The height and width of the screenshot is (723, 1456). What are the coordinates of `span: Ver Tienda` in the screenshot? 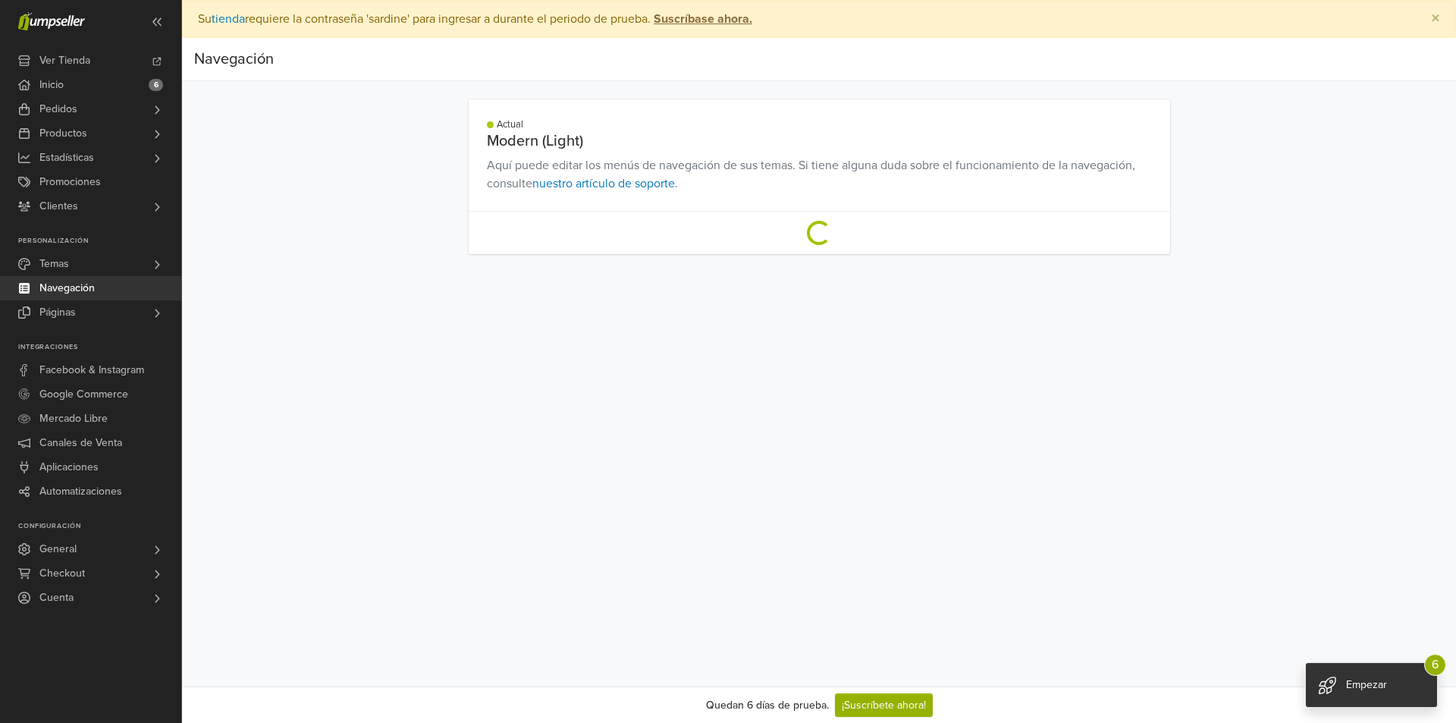 It's located at (64, 61).